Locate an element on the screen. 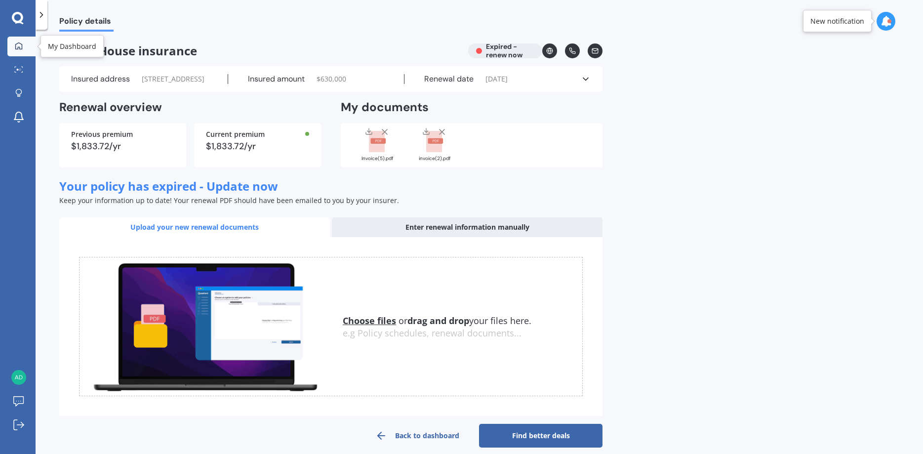 The image size is (923, 454). div: invoice(2).pdf is located at coordinates (435, 159).